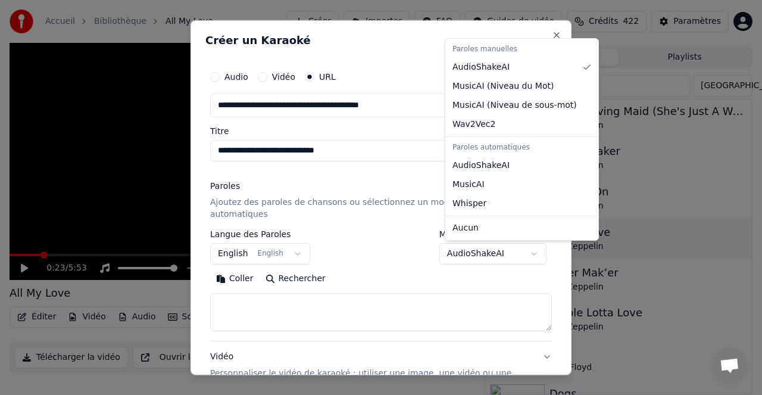 This screenshot has width=762, height=395. Describe the element at coordinates (503, 86) in the screenshot. I see `span: MusicAI ( Niveau du Mot )` at that location.